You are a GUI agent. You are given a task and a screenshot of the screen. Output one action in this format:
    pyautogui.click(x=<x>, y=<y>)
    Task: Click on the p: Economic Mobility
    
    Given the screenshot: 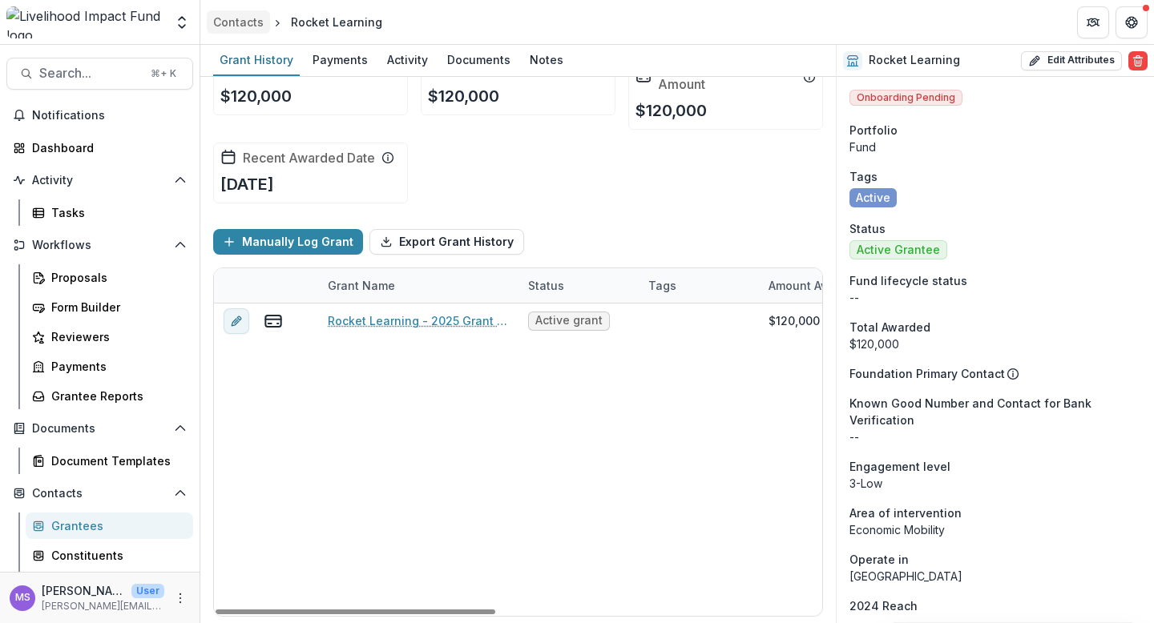 What is the action you would take?
    pyautogui.click(x=995, y=530)
    